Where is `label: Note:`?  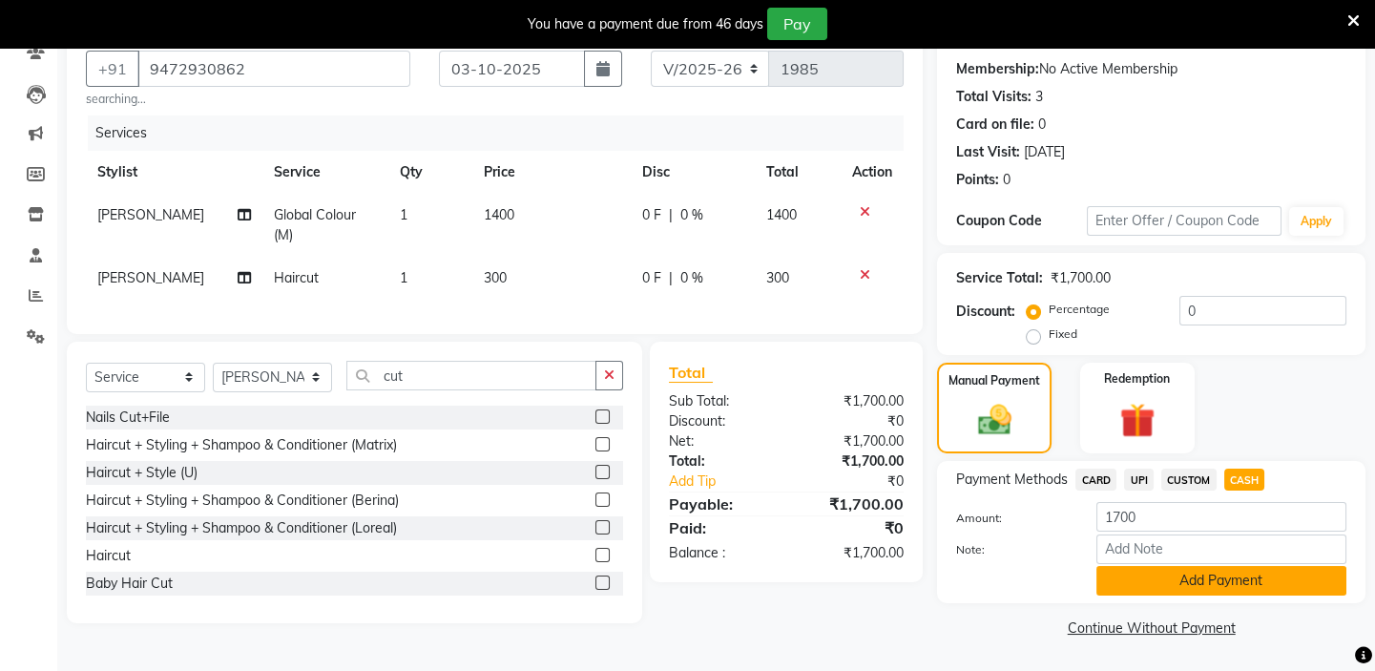 label: Note: is located at coordinates (1011, 550).